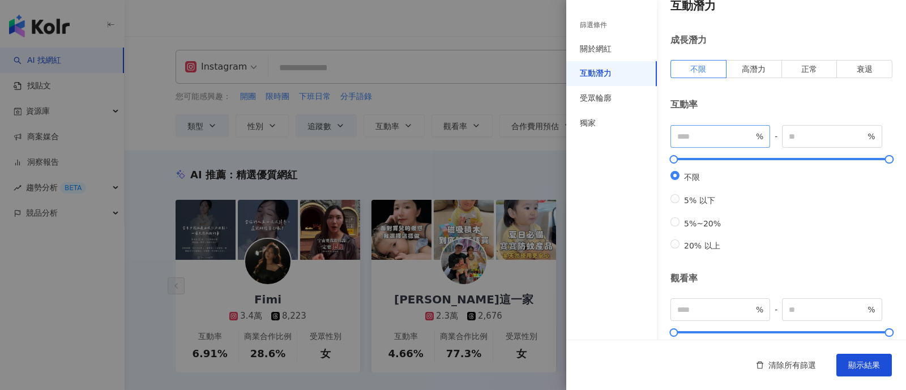 Image resolution: width=906 pixels, height=390 pixels. What do you see at coordinates (760, 365) in the screenshot?
I see `span: delete` at bounding box center [760, 365].